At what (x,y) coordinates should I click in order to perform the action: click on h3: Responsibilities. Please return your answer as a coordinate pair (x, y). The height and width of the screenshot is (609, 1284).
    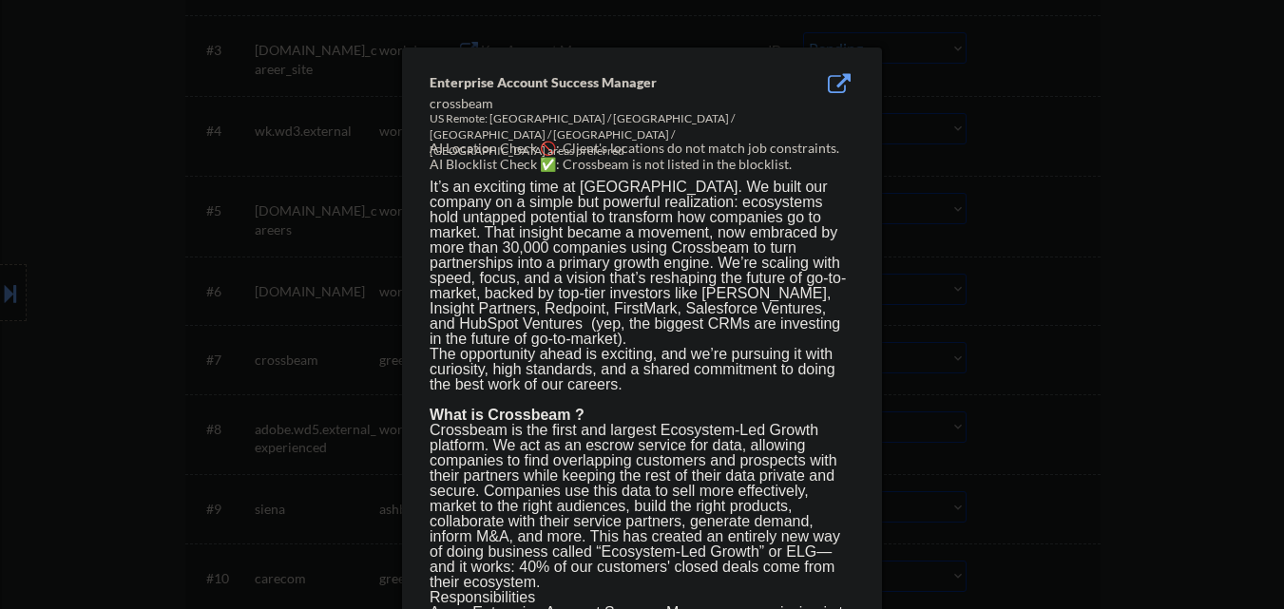
    Looking at the image, I should click on (642, 598).